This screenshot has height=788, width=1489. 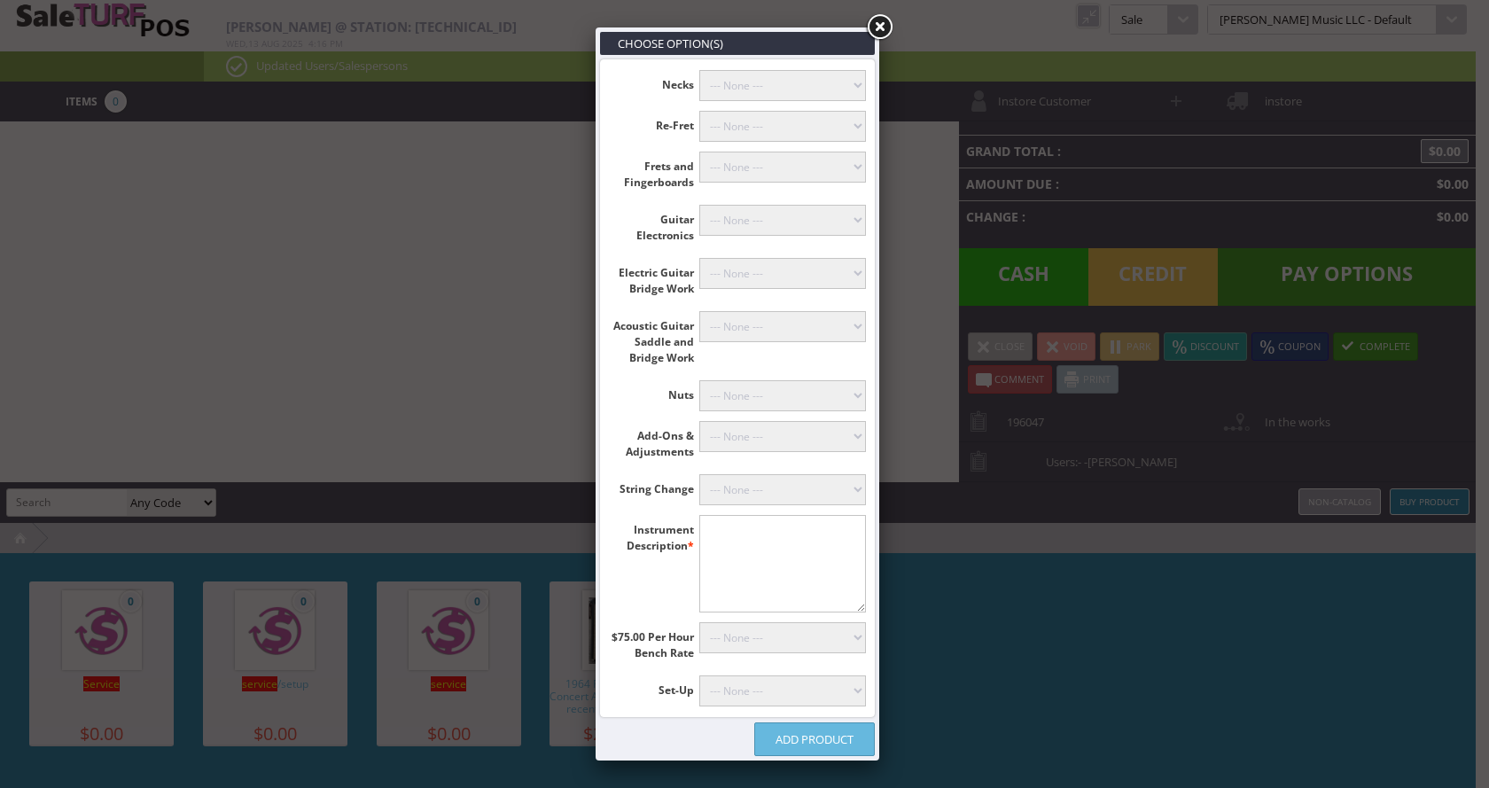 What do you see at coordinates (654, 82) in the screenshot?
I see `label: Necks` at bounding box center [654, 82].